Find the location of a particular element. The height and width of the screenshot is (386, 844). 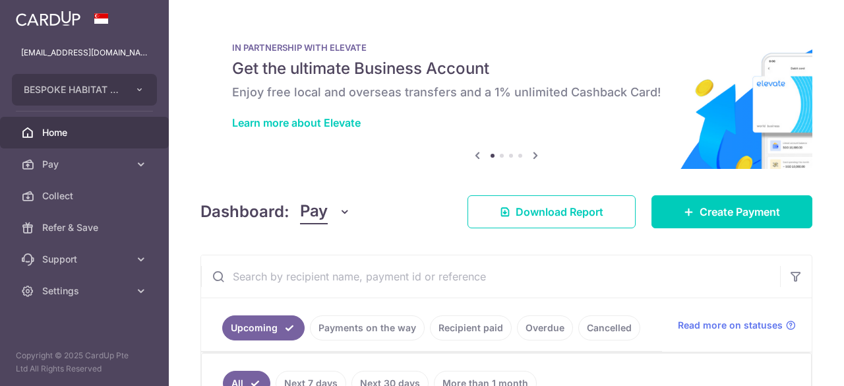

span: BESPOKE HABITAT B47MM PTE. LTD. is located at coordinates (73, 90).